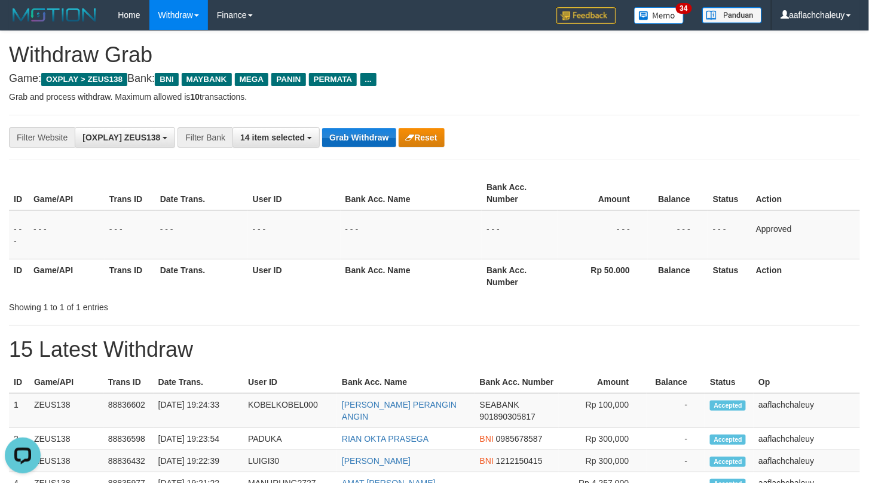 The height and width of the screenshot is (483, 869). I want to click on img: MOTION_logo.png, so click(54, 15).